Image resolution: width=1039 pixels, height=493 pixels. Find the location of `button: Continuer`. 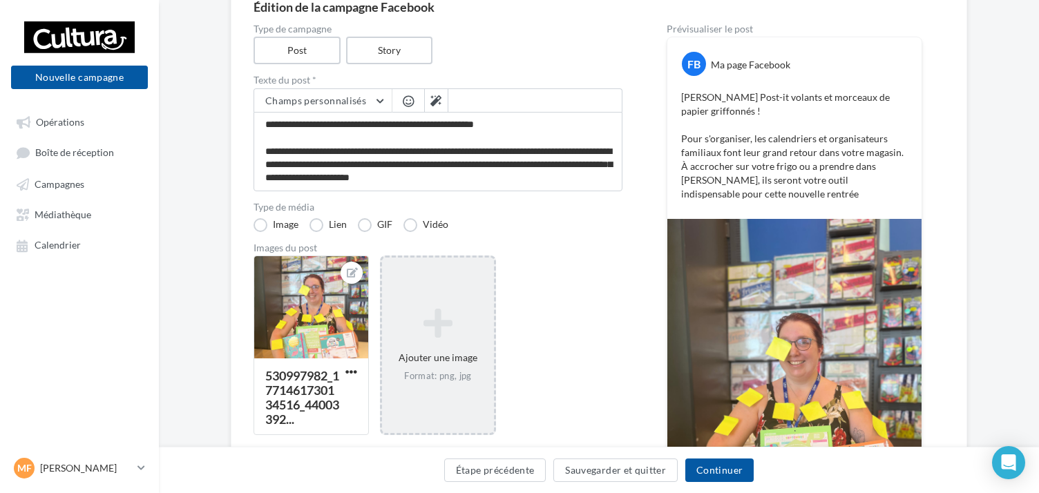

button: Continuer is located at coordinates (719, 471).